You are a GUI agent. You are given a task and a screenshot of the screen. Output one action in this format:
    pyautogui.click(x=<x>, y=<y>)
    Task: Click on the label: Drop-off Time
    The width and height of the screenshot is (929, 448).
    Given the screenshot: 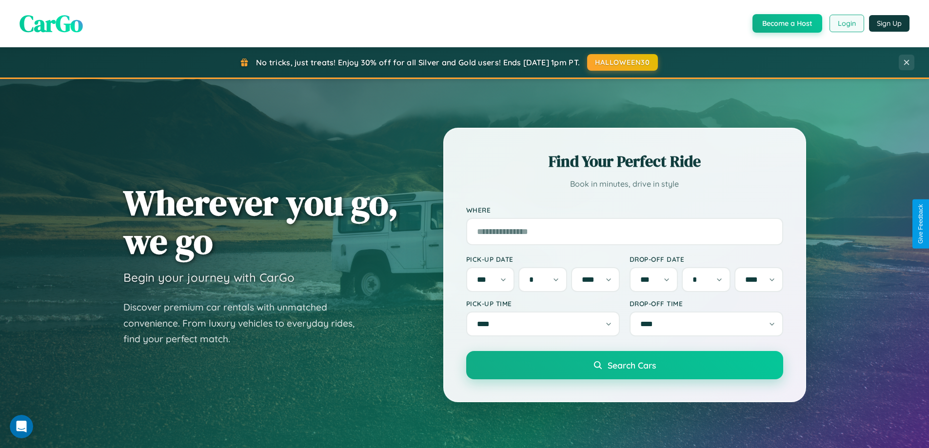 What is the action you would take?
    pyautogui.click(x=706, y=303)
    